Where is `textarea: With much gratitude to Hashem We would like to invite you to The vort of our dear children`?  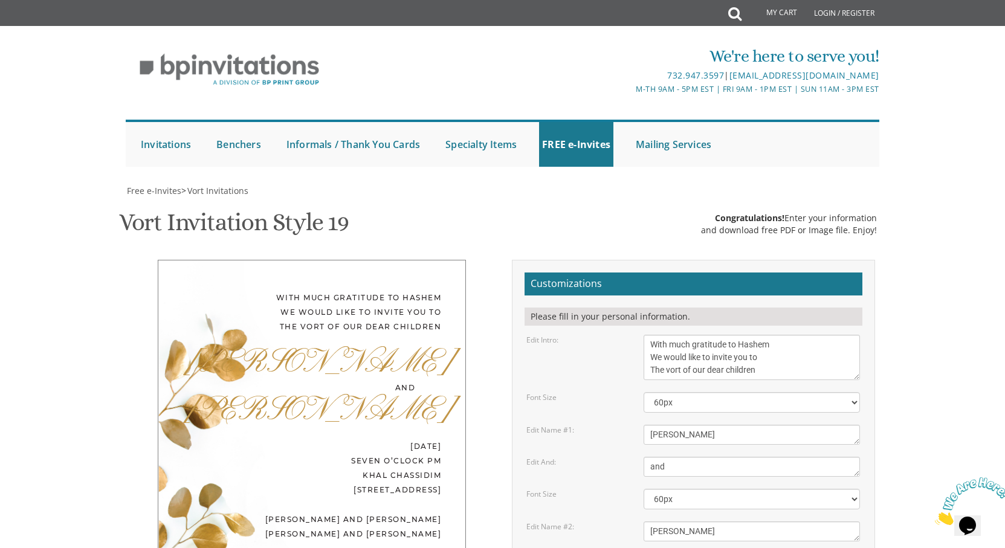
textarea: With much gratitude to Hashem We would like to invite you to The vort of our dear children is located at coordinates (752, 357).